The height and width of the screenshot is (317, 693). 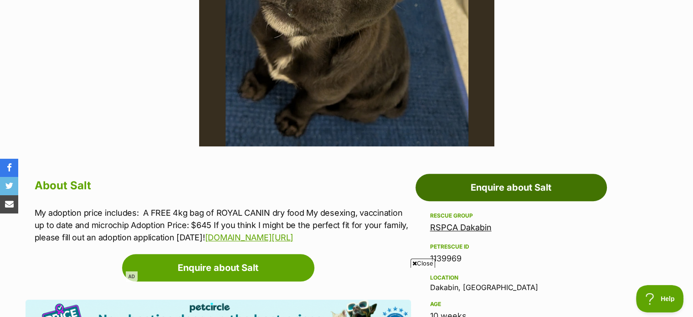 What do you see at coordinates (511, 246) in the screenshot?
I see `div: PetRescue ID` at bounding box center [511, 246].